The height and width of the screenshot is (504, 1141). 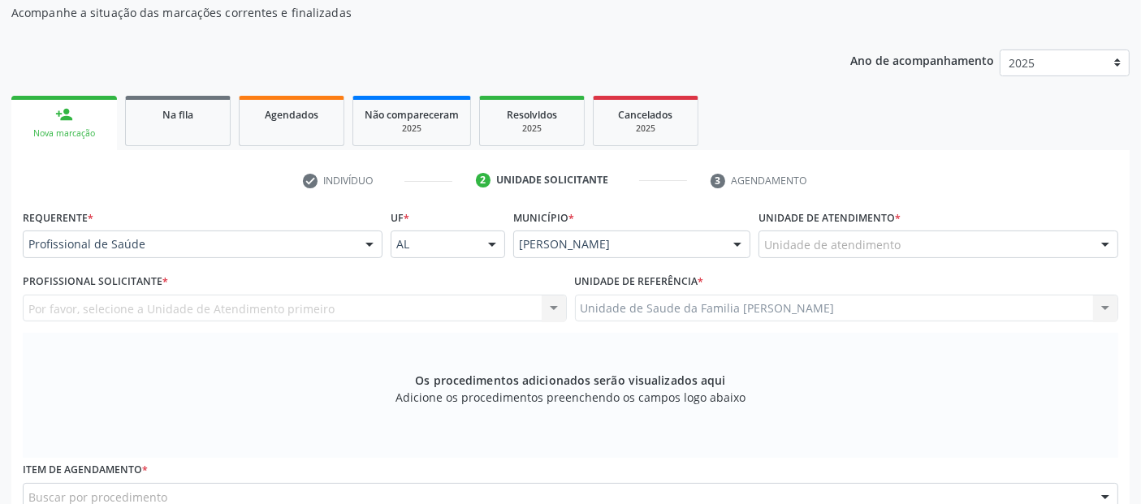 I want to click on div: Unidade solicitante, so click(x=552, y=180).